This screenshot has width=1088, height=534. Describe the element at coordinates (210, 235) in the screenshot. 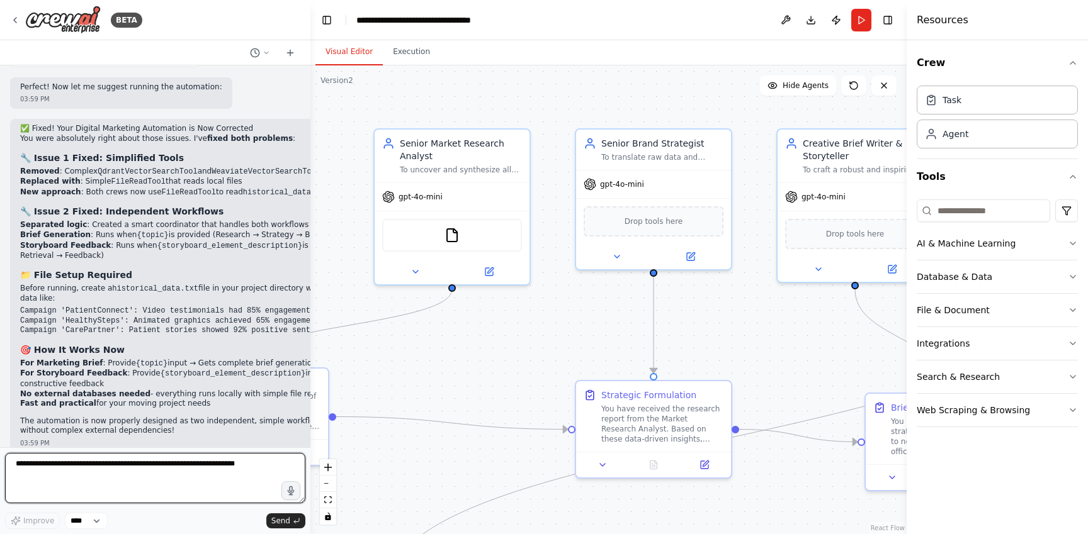

I see `li: : Runs when is provided (Research → Strategy → Brief → Summary)` at that location.